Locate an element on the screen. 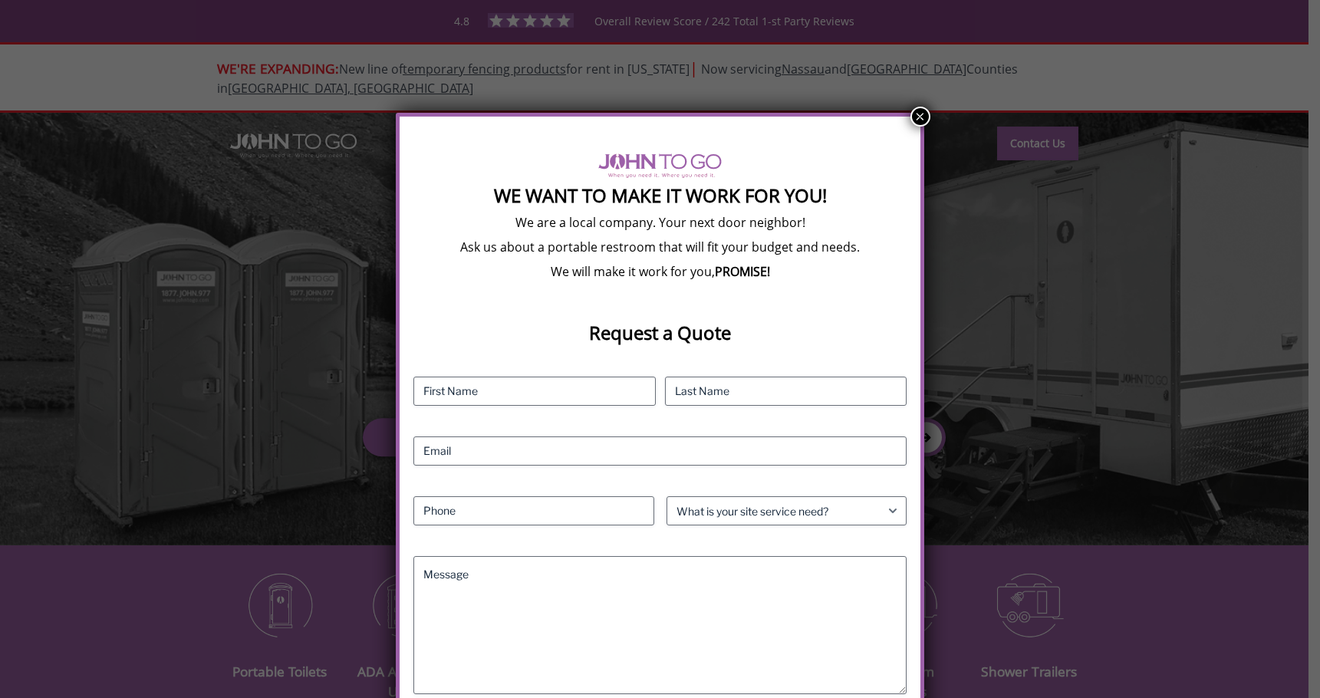 This screenshot has width=1320, height=698. strong: Request a Quote is located at coordinates (660, 332).